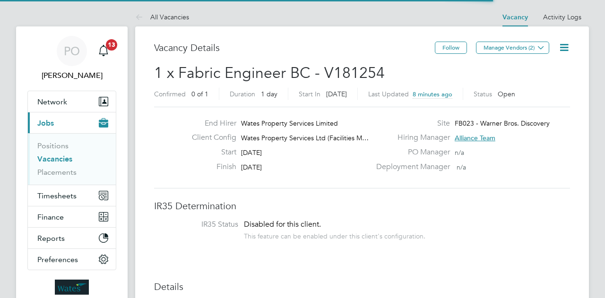 Image resolution: width=605 pixels, height=298 pixels. What do you see at coordinates (72, 76) in the screenshot?
I see `span: Paul Oddy` at bounding box center [72, 76].